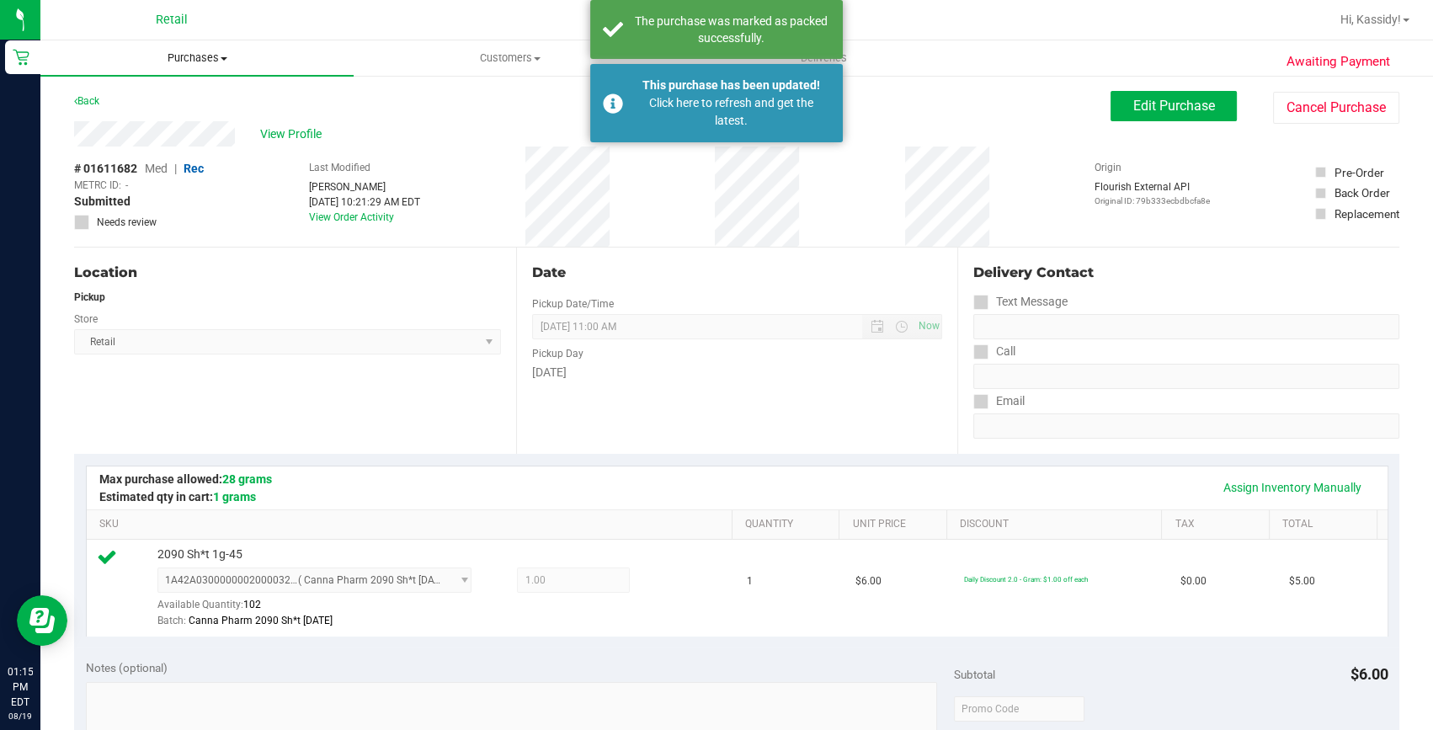  What do you see at coordinates (510, 58) in the screenshot?
I see `span: Customers` at bounding box center [510, 58].